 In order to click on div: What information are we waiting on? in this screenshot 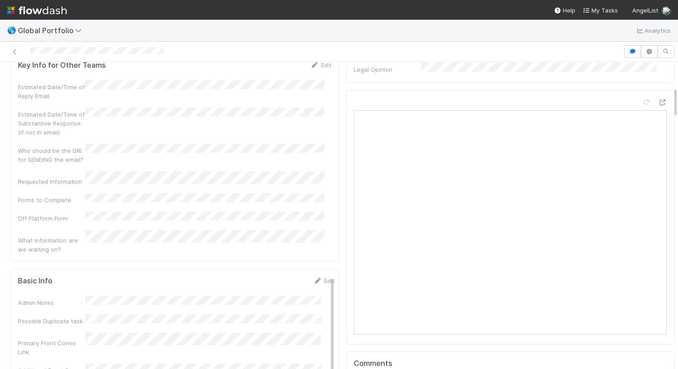, I will do `click(52, 245)`.